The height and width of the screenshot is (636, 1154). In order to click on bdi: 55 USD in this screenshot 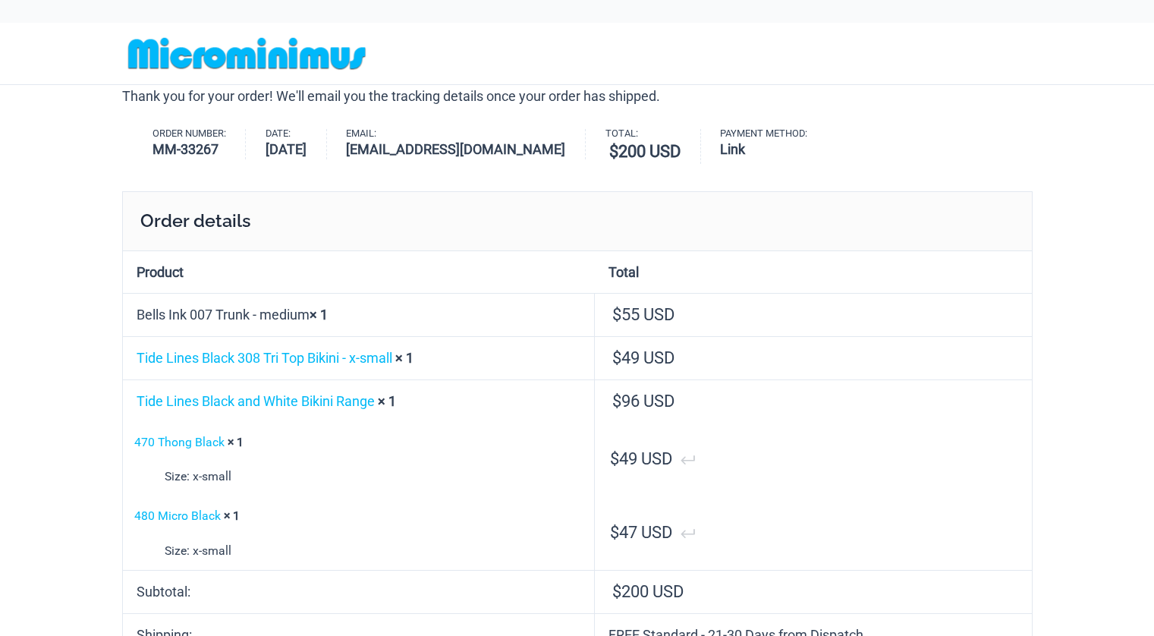, I will do `click(643, 314)`.